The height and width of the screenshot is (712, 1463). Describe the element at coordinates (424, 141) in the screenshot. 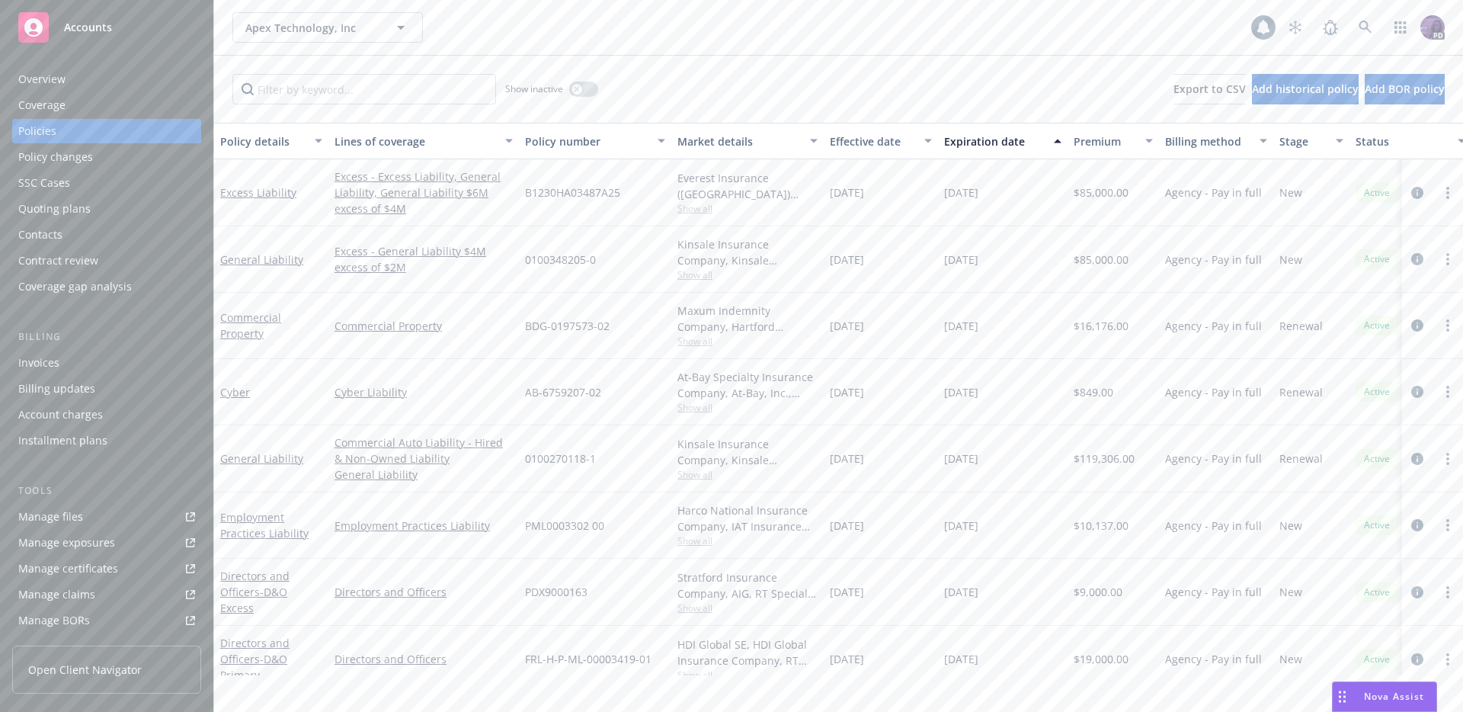

I see `button: Lines of coverage` at that location.